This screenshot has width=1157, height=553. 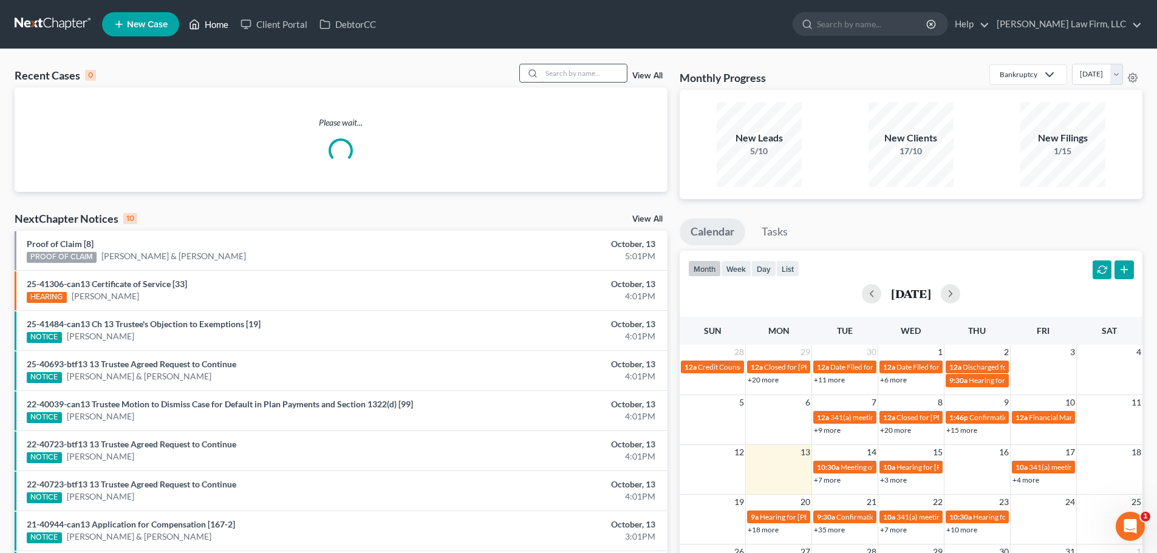 I want to click on span: 19, so click(x=739, y=502).